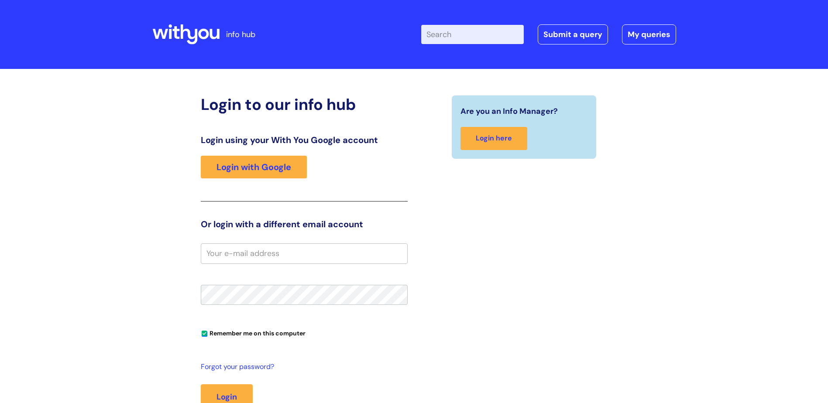 Image resolution: width=828 pixels, height=403 pixels. What do you see at coordinates (304, 104) in the screenshot?
I see `h2: Login to our info hub` at bounding box center [304, 104].